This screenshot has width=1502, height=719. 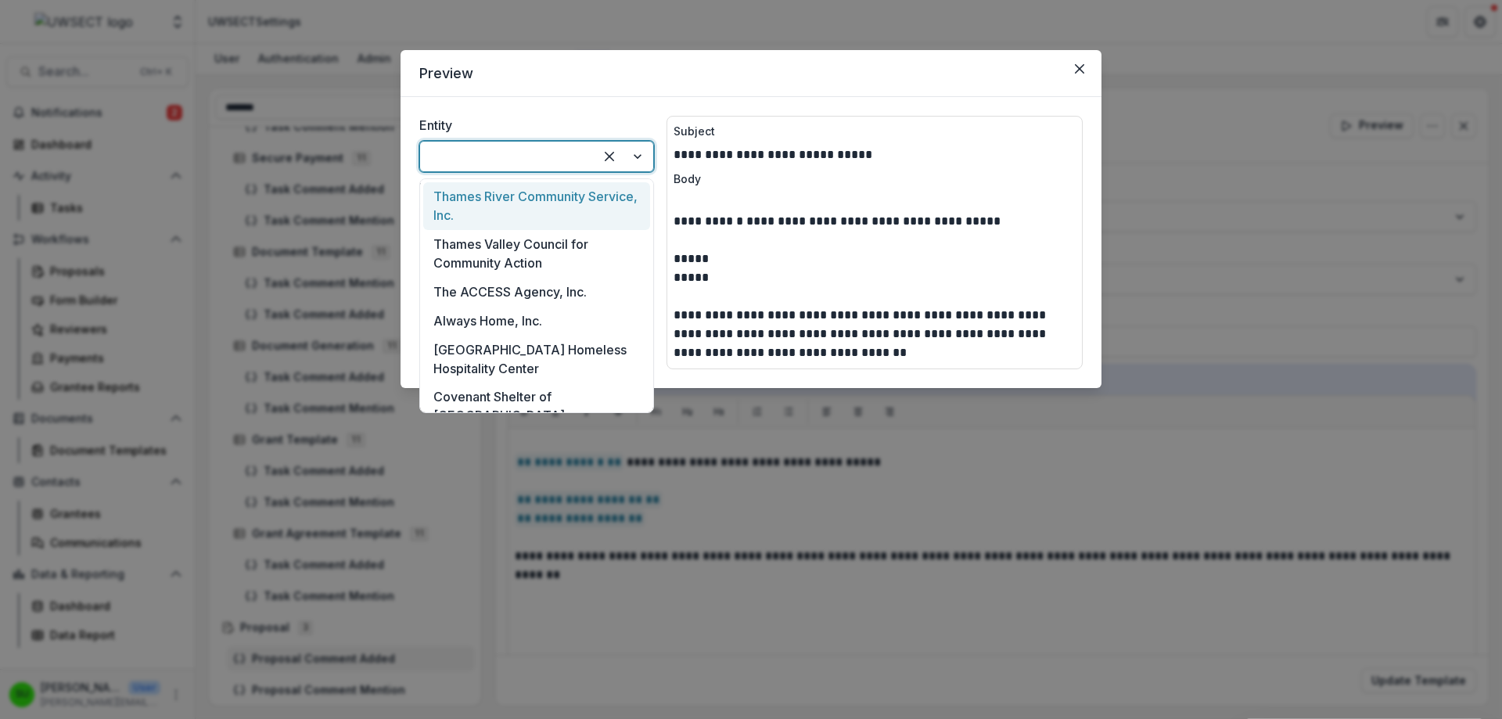 I want to click on p: Subject, so click(x=875, y=131).